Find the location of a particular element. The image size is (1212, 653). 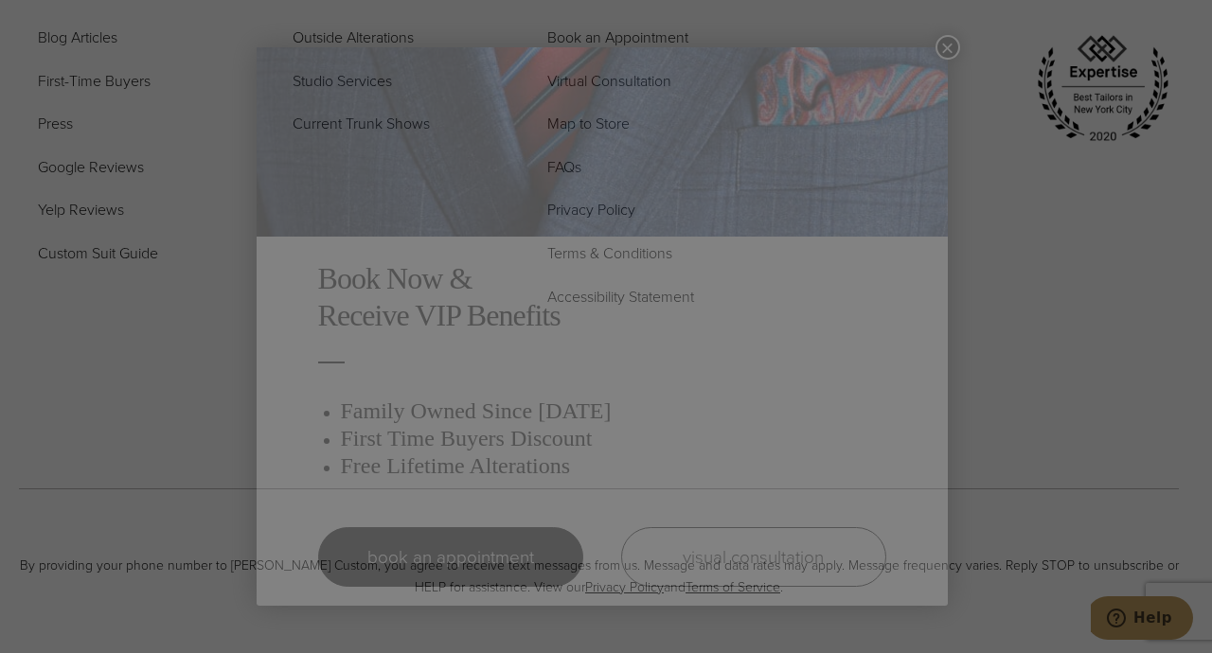

span: Help is located at coordinates (62, 22).